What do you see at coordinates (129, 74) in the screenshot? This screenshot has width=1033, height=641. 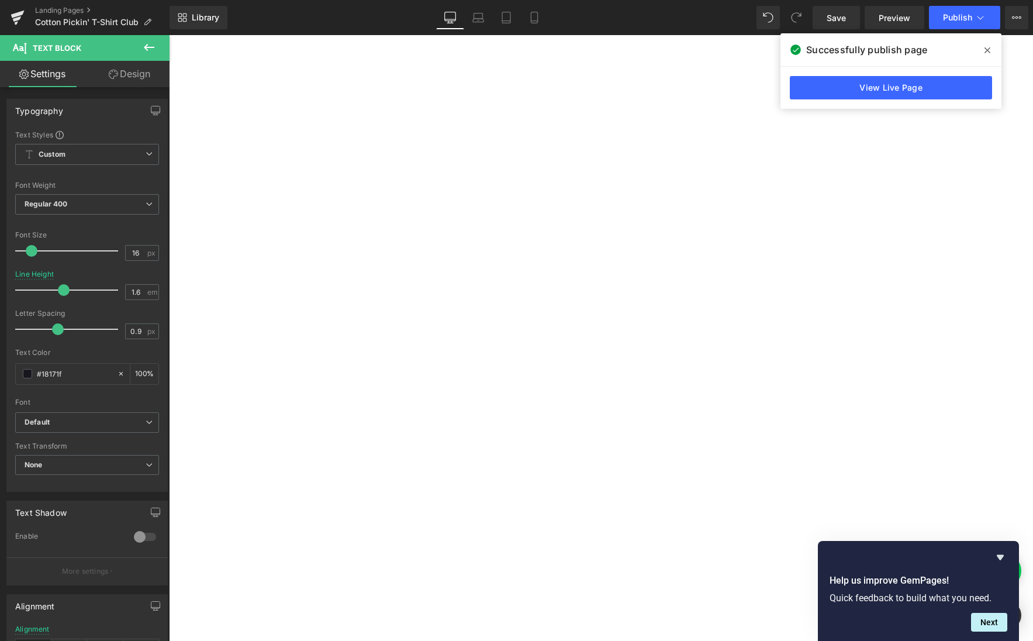 I see `a: Design` at bounding box center [129, 74].